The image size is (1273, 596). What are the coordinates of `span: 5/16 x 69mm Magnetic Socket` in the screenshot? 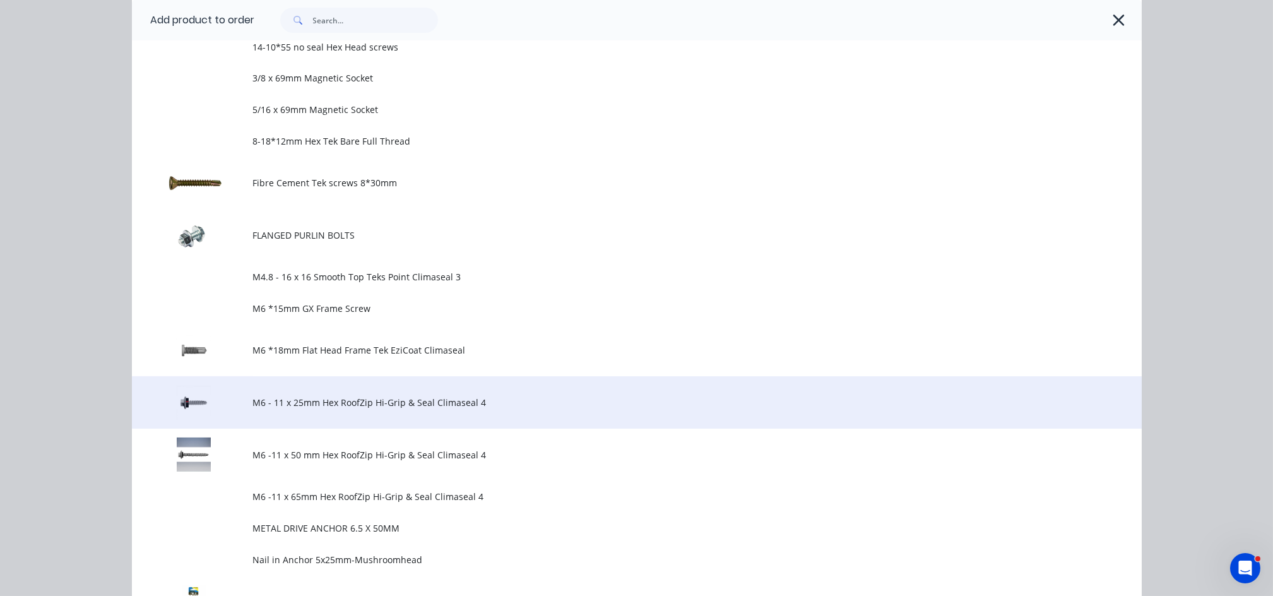 It's located at (608, 109).